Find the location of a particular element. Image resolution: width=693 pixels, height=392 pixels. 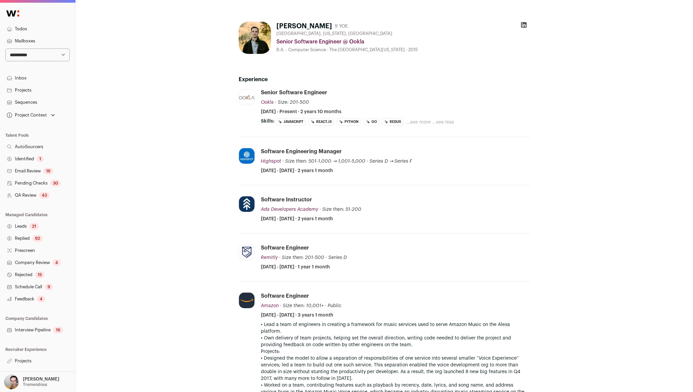

span: Ada Developers Academy is located at coordinates (289, 210).